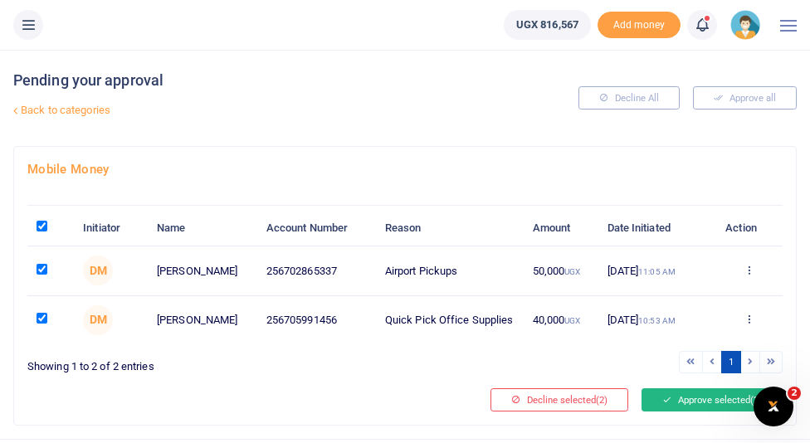 The image size is (810, 443). Describe the element at coordinates (656, 320) in the screenshot. I see `small: 10:53 AM` at that location.